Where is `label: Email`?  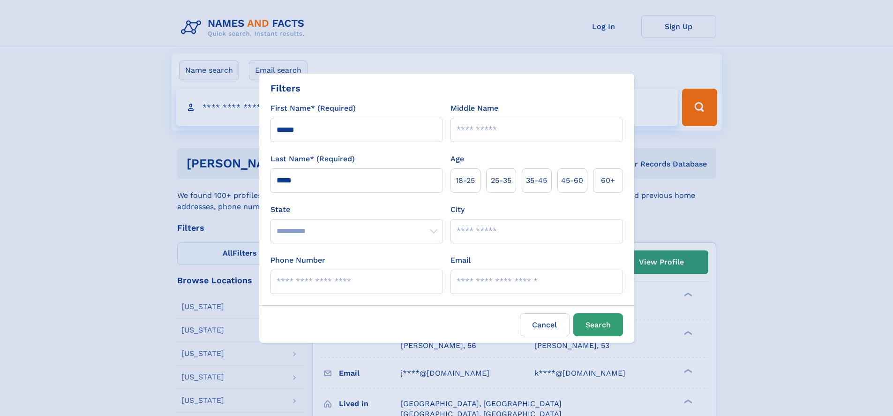 label: Email is located at coordinates (460, 260).